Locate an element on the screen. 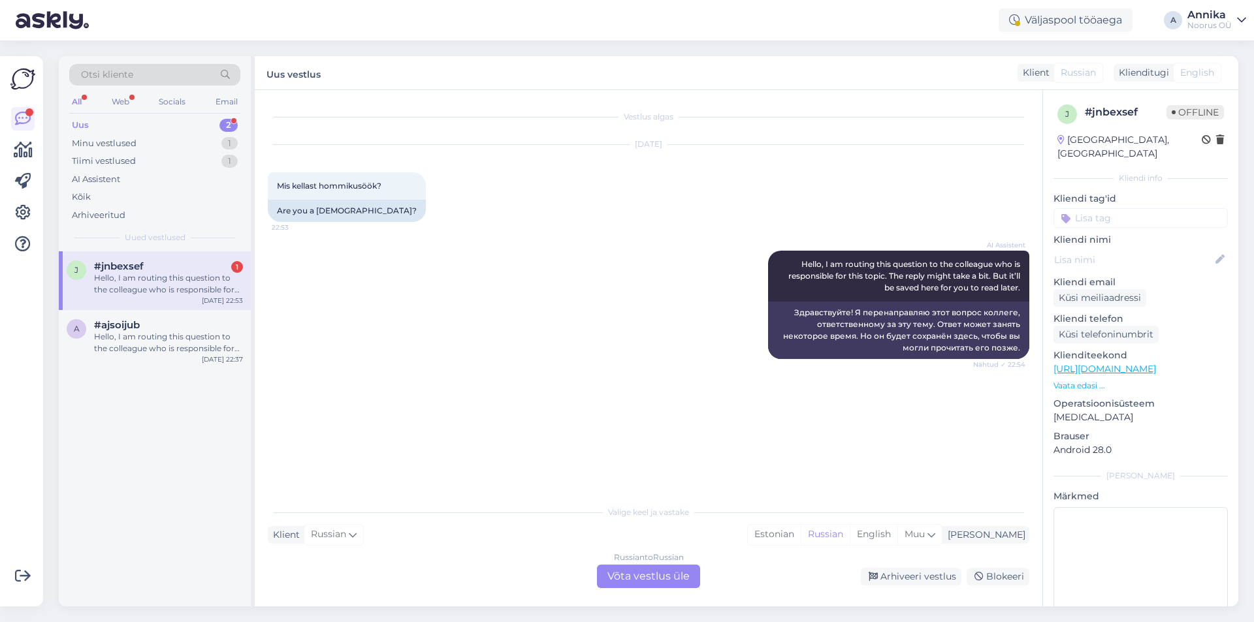  div: Annika is located at coordinates (1209, 15).